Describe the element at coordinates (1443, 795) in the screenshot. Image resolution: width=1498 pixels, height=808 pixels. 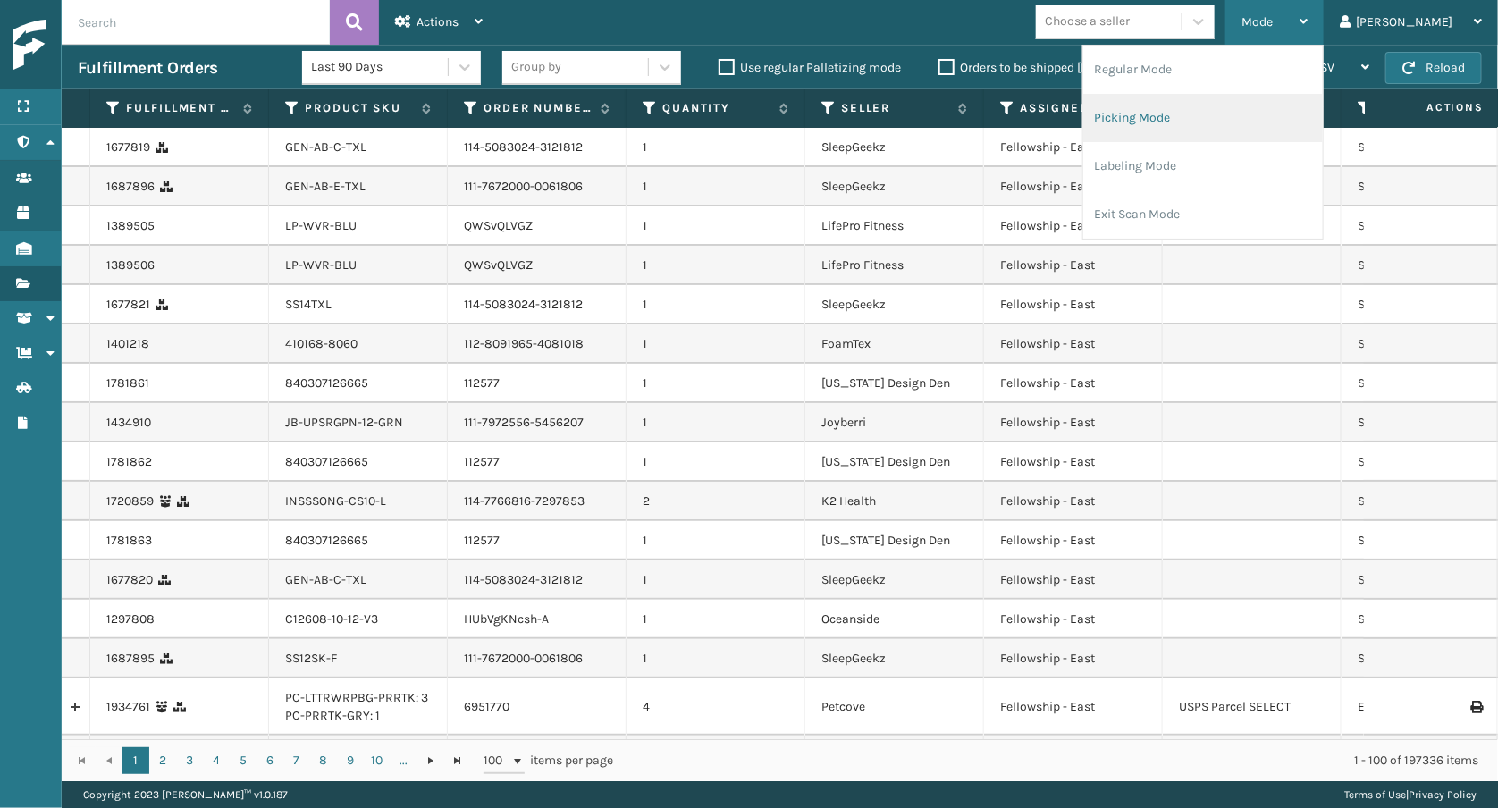
I see `a: Privacy Policy` at that location.